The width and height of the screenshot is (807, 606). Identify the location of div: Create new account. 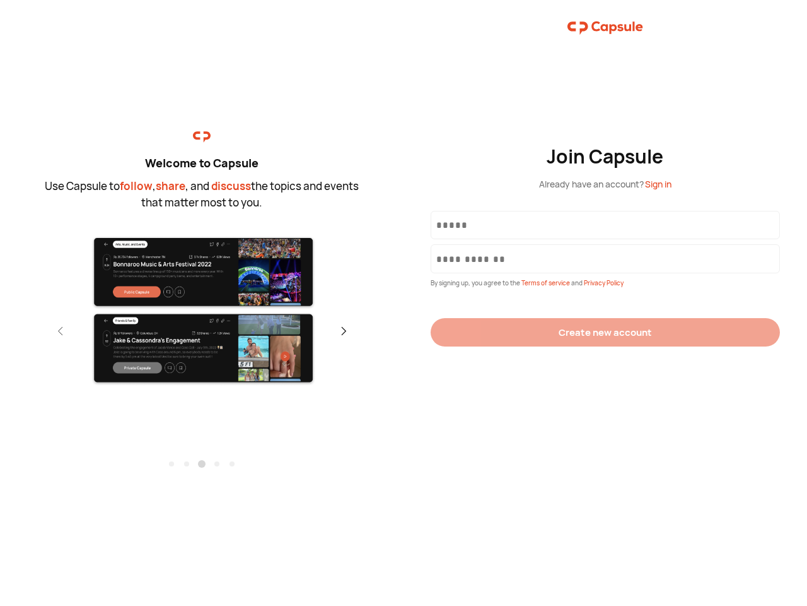
(606, 332).